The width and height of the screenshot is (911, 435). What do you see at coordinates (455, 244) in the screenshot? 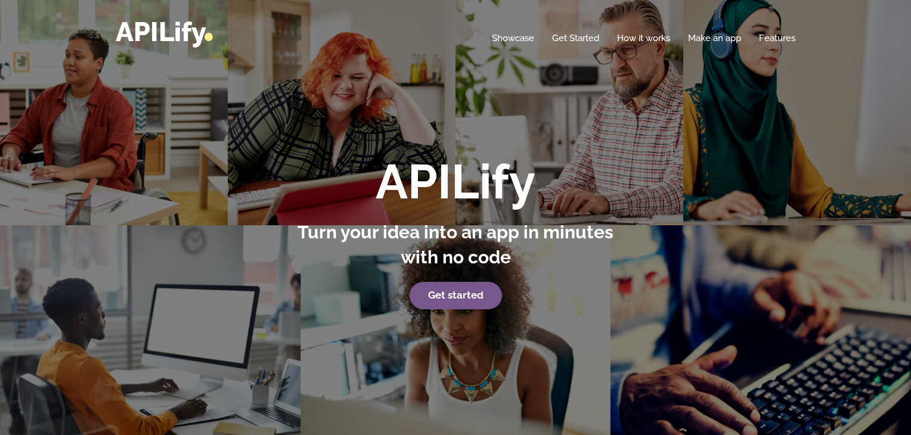
I see `strong: Turn your idea into an app in minutes with no code` at bounding box center [455, 244].